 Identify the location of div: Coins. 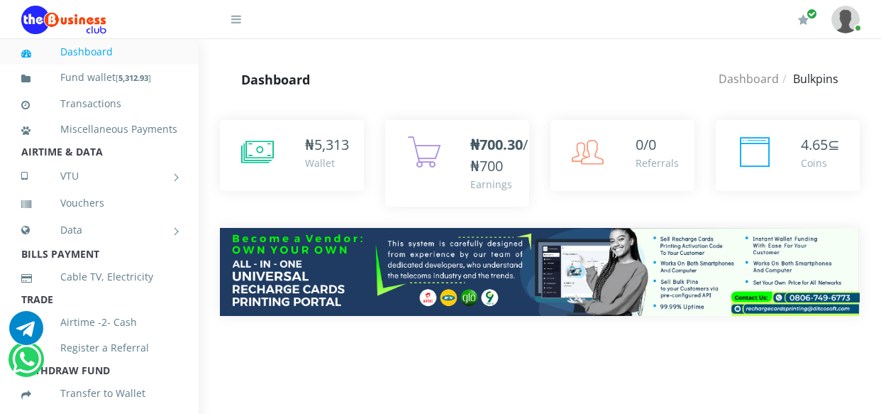
(820, 162).